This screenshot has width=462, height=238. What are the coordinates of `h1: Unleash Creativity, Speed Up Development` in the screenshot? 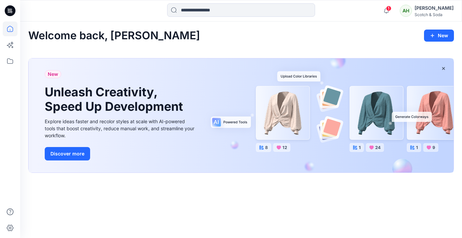 It's located at (115, 100).